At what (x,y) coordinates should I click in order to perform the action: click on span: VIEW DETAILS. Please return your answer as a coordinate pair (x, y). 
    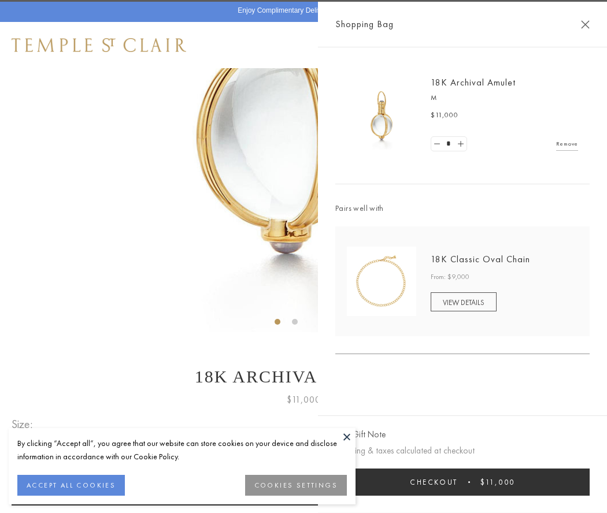
    Looking at the image, I should click on (464, 302).